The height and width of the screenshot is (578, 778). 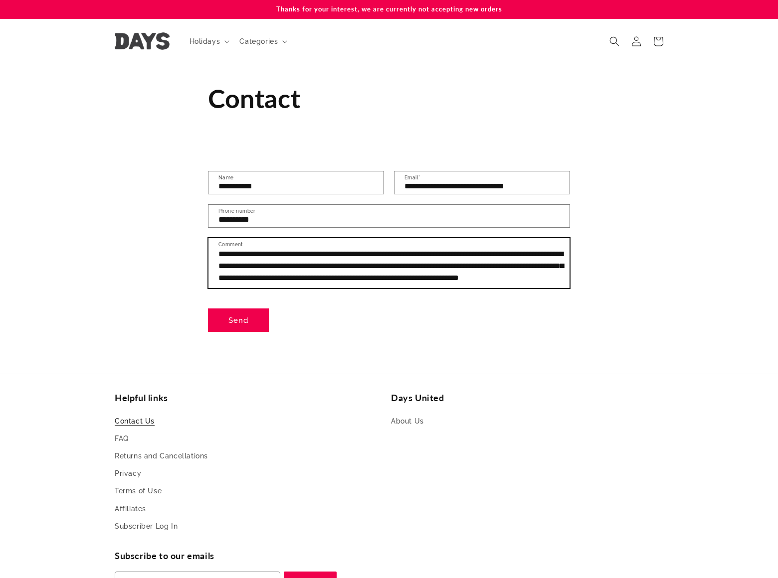 What do you see at coordinates (251, 398) in the screenshot?
I see `h2: Helpful links` at bounding box center [251, 398].